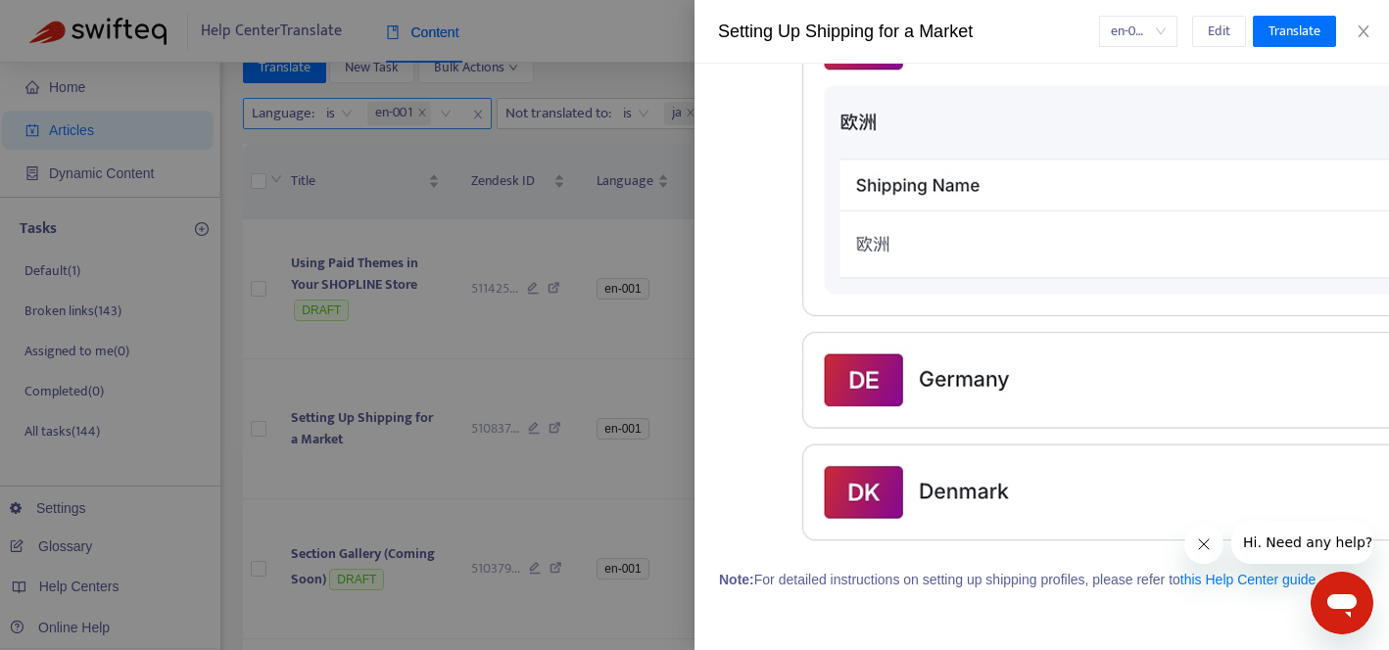 This screenshot has height=650, width=1389. Describe the element at coordinates (908, 31) in the screenshot. I see `div: Setting Up Shipping for a Market` at that location.